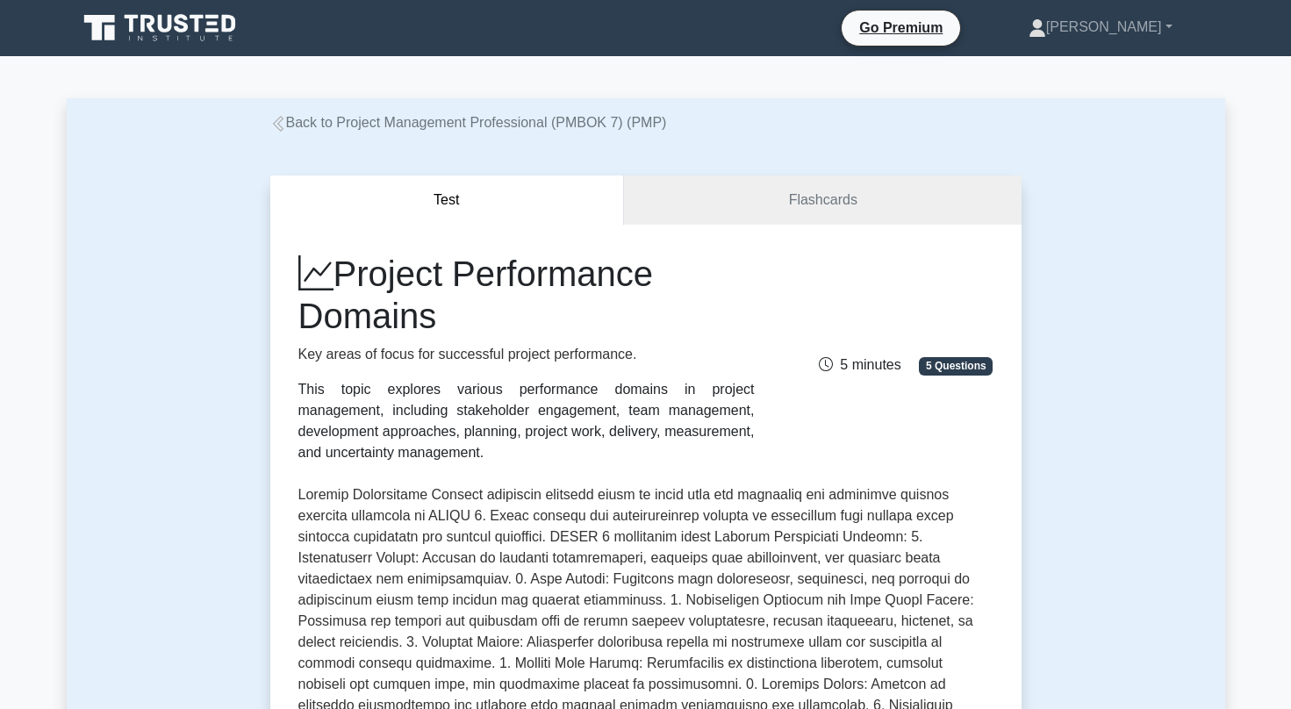 This screenshot has width=1291, height=709. I want to click on h1: Project Performance Domains, so click(527, 295).